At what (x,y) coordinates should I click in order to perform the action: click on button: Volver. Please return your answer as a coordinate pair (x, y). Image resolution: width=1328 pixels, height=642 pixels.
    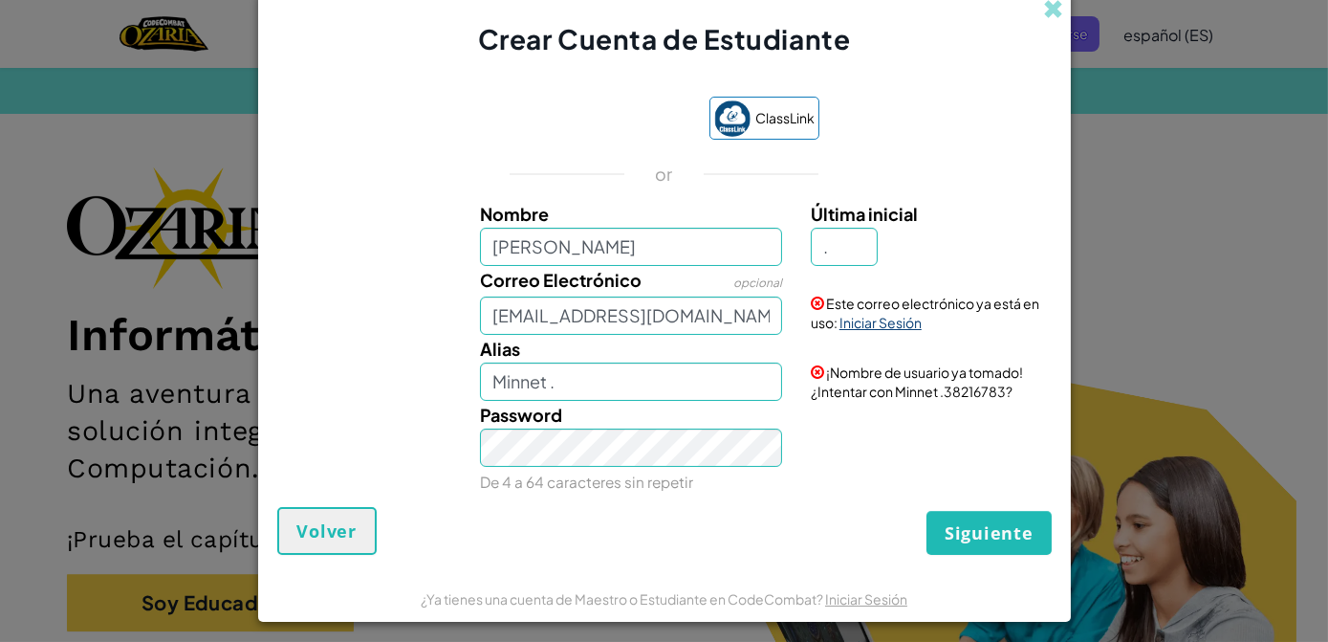
    Looking at the image, I should click on (327, 531).